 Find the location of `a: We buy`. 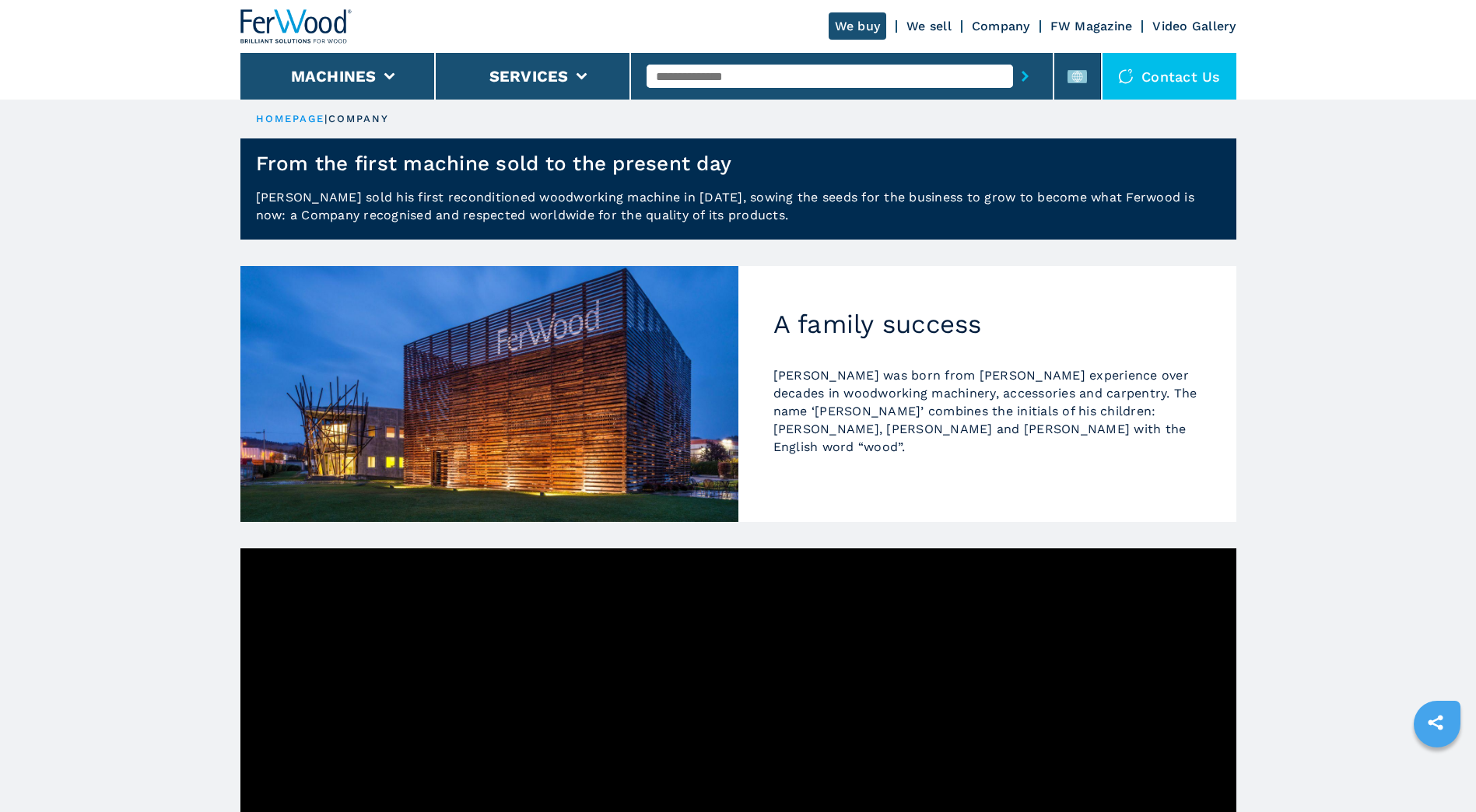

a: We buy is located at coordinates (857, 25).